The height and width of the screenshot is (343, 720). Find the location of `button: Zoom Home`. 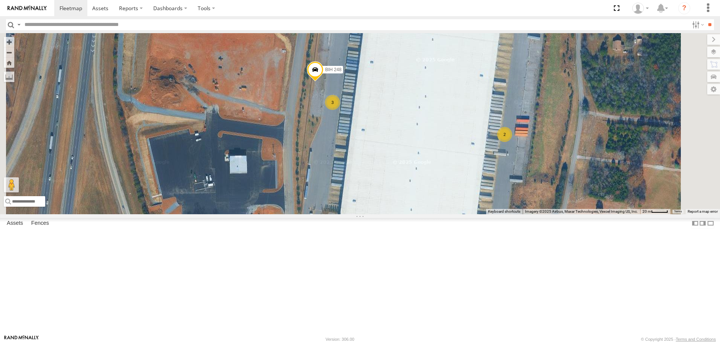

button: Zoom Home is located at coordinates (9, 63).